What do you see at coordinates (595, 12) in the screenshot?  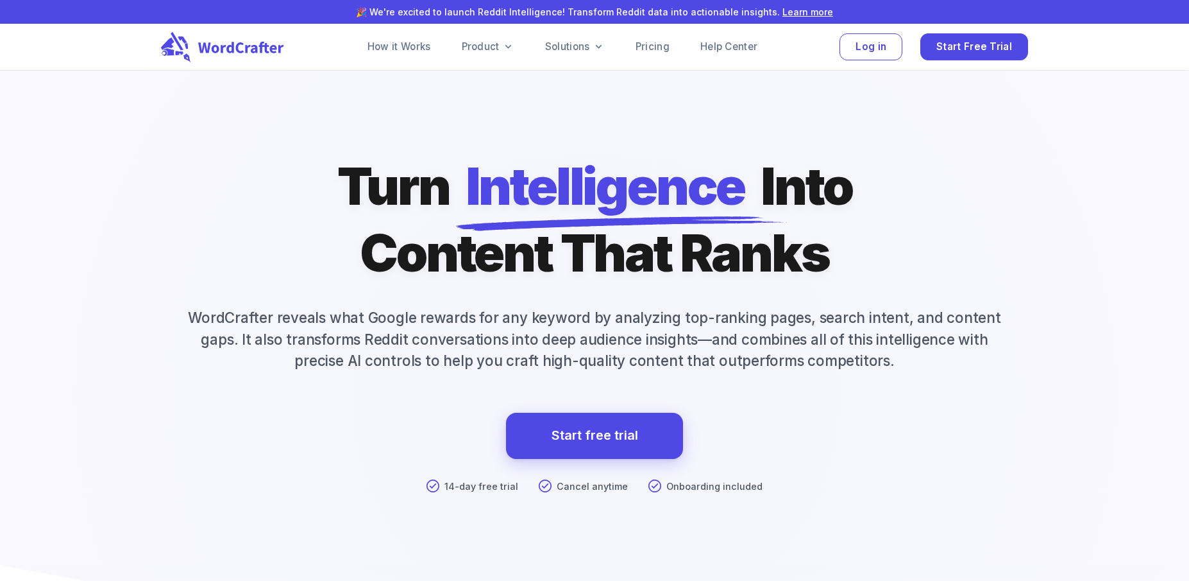 I see `p: 🎉 We're excited to launch Reddit Intelligence! Transform Reddit data into actionable insights.` at bounding box center [595, 12].